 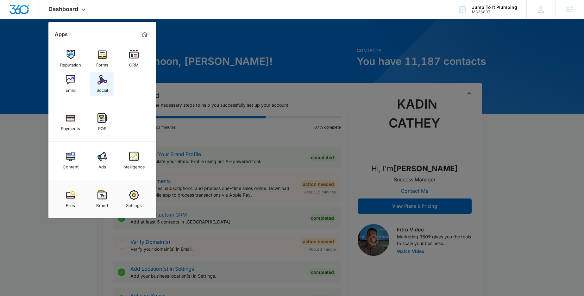 I want to click on div: Forms, so click(x=102, y=63).